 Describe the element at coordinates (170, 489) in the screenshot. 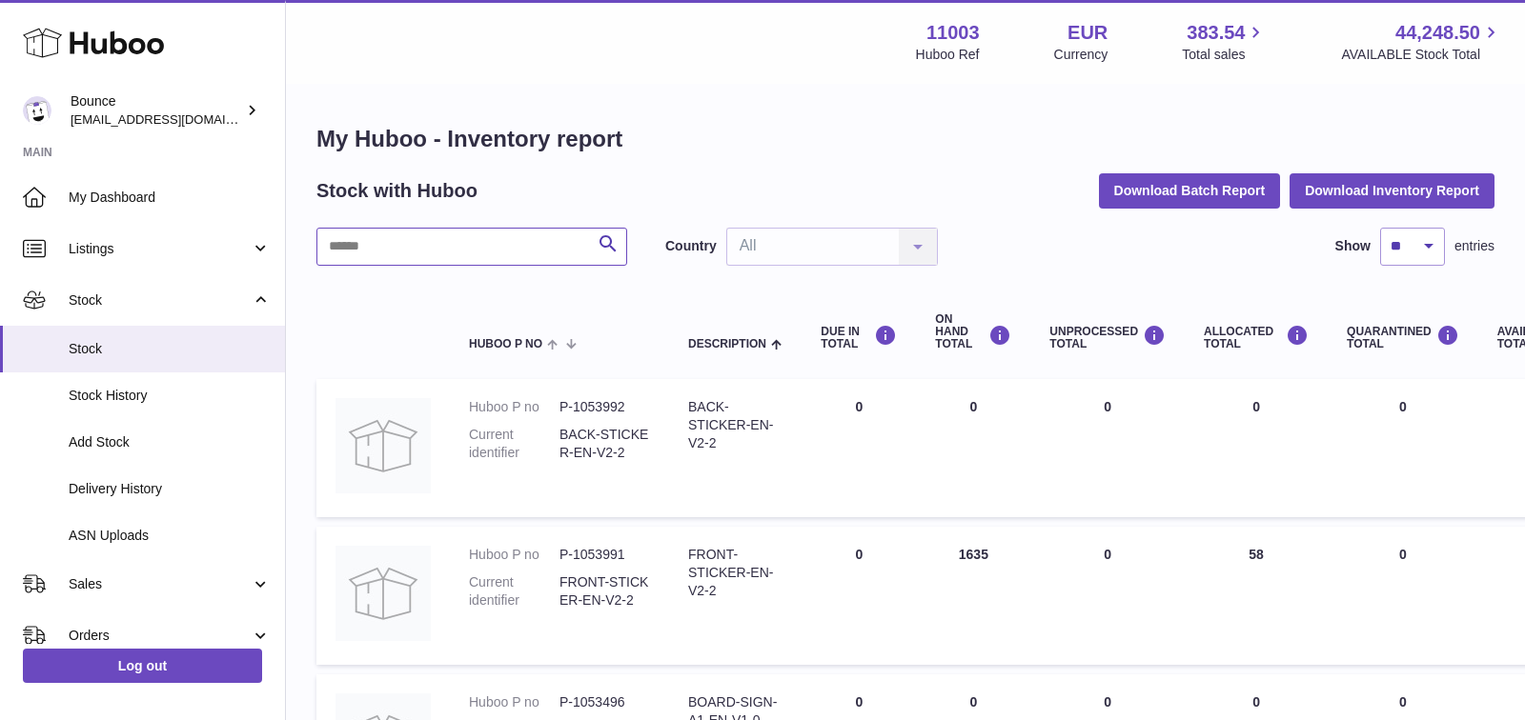

I see `span: Delivery History` at that location.